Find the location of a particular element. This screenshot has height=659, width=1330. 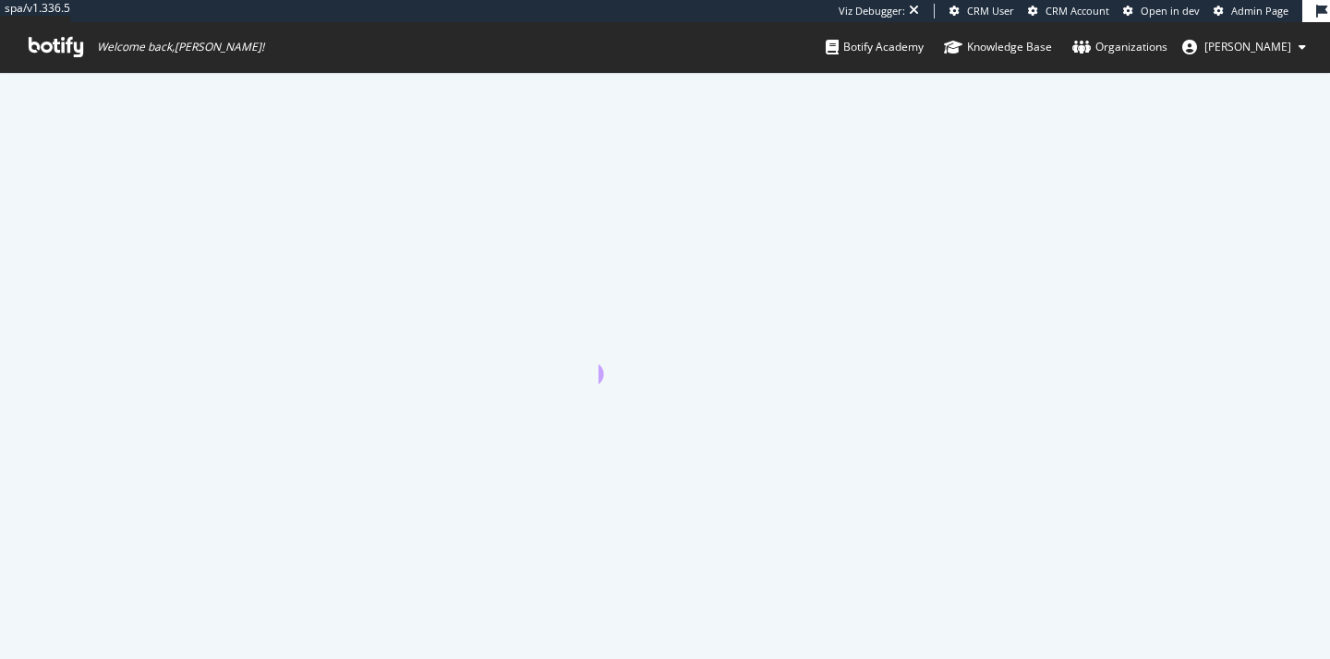

div: Knowledge Base is located at coordinates (997, 47).